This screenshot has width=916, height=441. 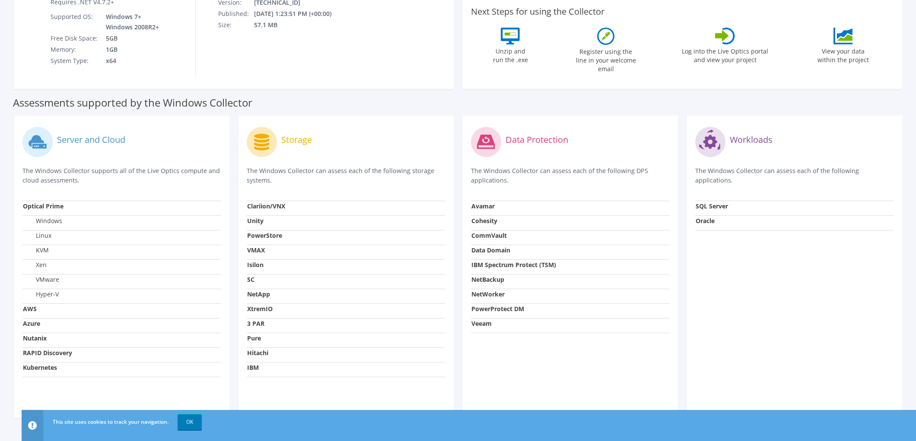 What do you see at coordinates (40, 367) in the screenshot?
I see `strong: Kubernetes` at bounding box center [40, 367].